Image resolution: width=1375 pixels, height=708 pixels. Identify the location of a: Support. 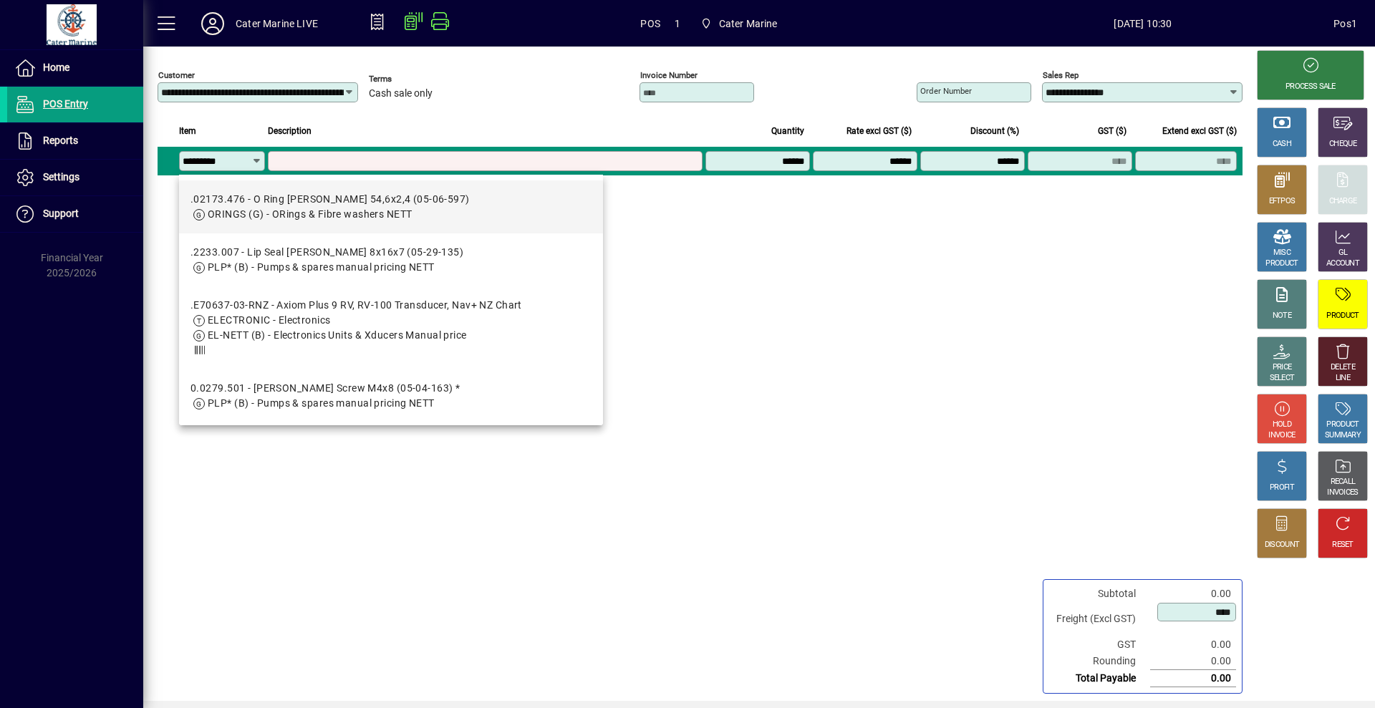
(75, 214).